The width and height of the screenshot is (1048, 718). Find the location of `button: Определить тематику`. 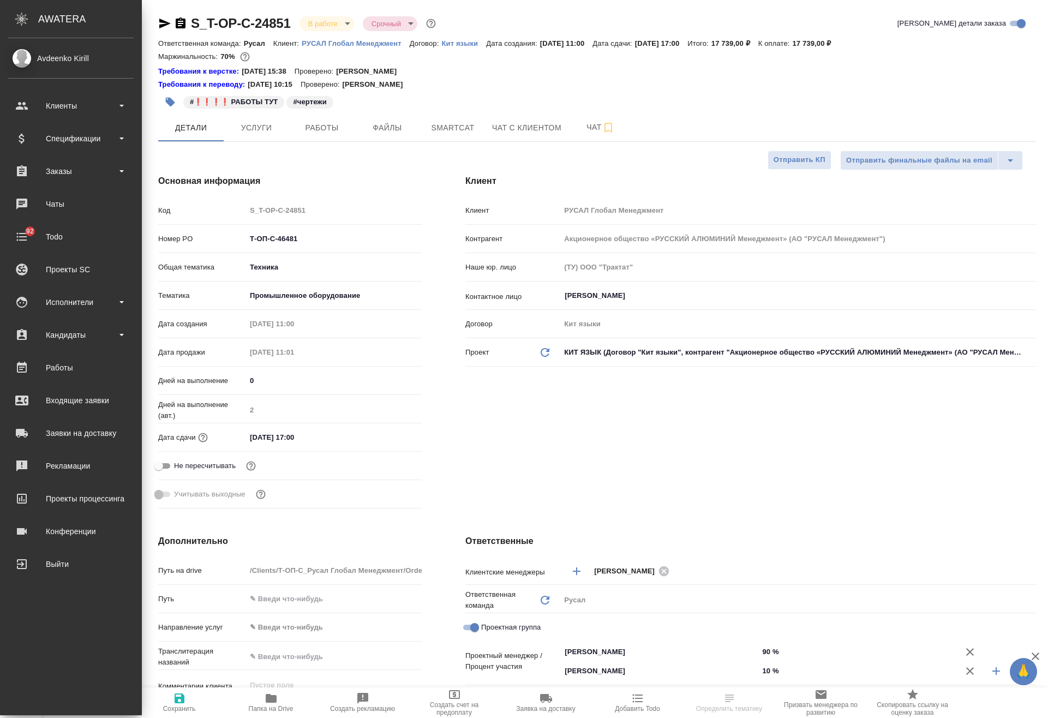

button: Определить тематику is located at coordinates (729, 702).